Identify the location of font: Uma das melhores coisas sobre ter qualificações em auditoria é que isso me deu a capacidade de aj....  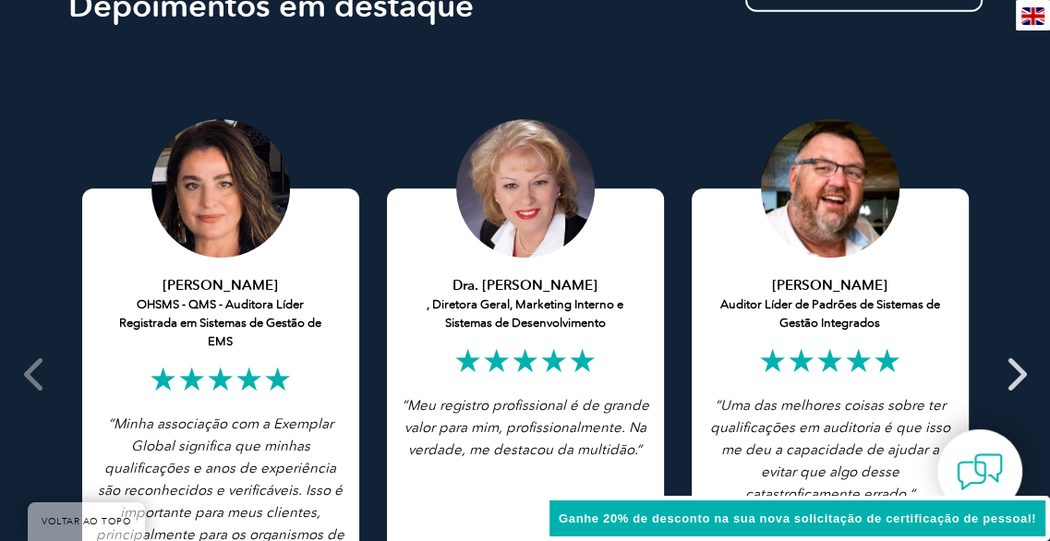
(830, 450).